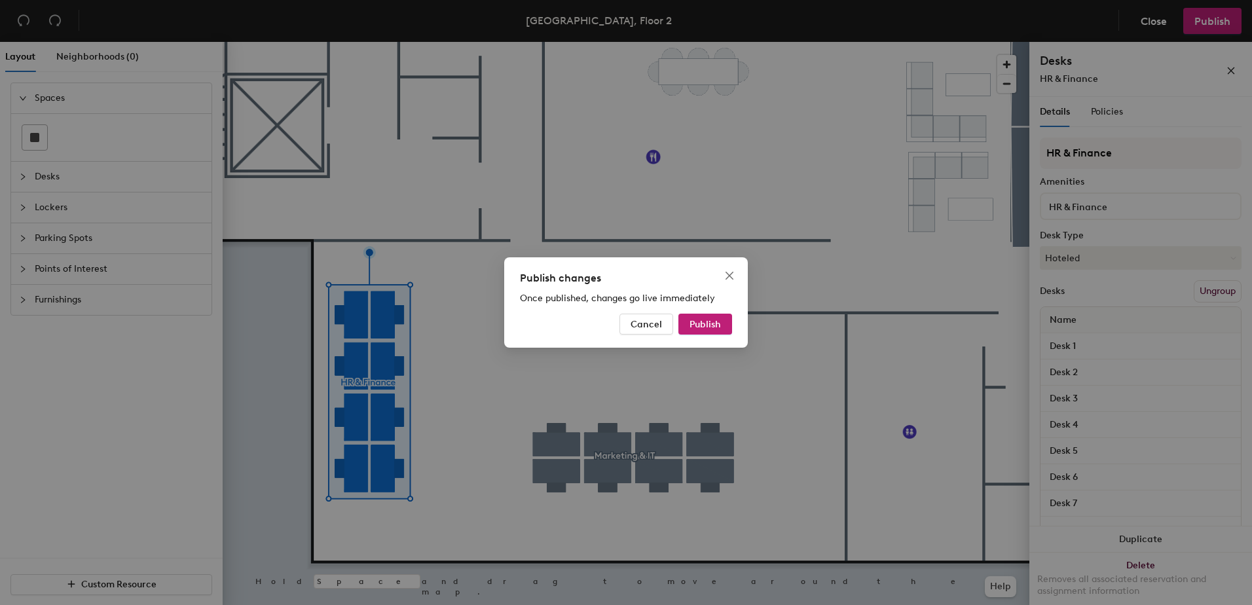 The image size is (1252, 605). What do you see at coordinates (706, 324) in the screenshot?
I see `button: Publish` at bounding box center [706, 324].